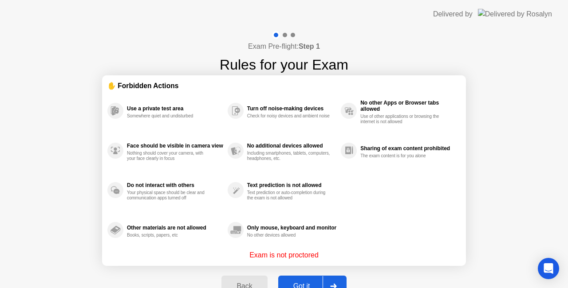 The image size is (568, 288). I want to click on div: Use a private test area, so click(175, 109).